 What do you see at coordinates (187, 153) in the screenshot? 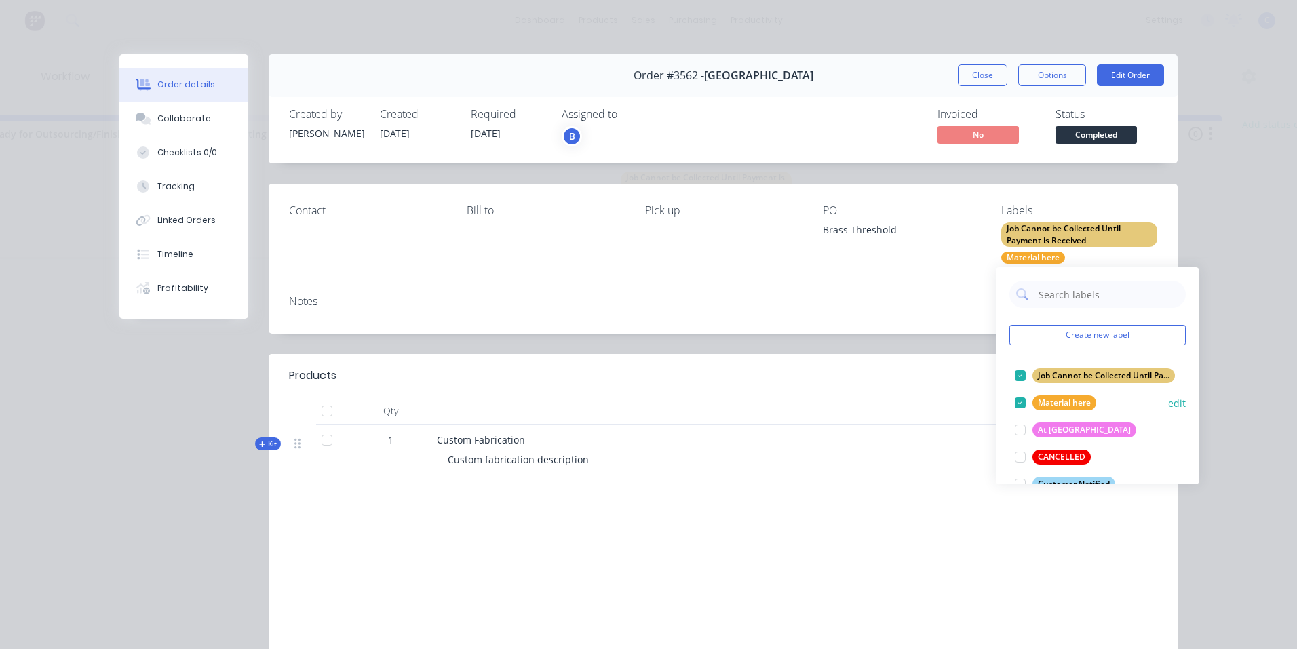
I see `div: Checklists 0/0` at bounding box center [187, 153].